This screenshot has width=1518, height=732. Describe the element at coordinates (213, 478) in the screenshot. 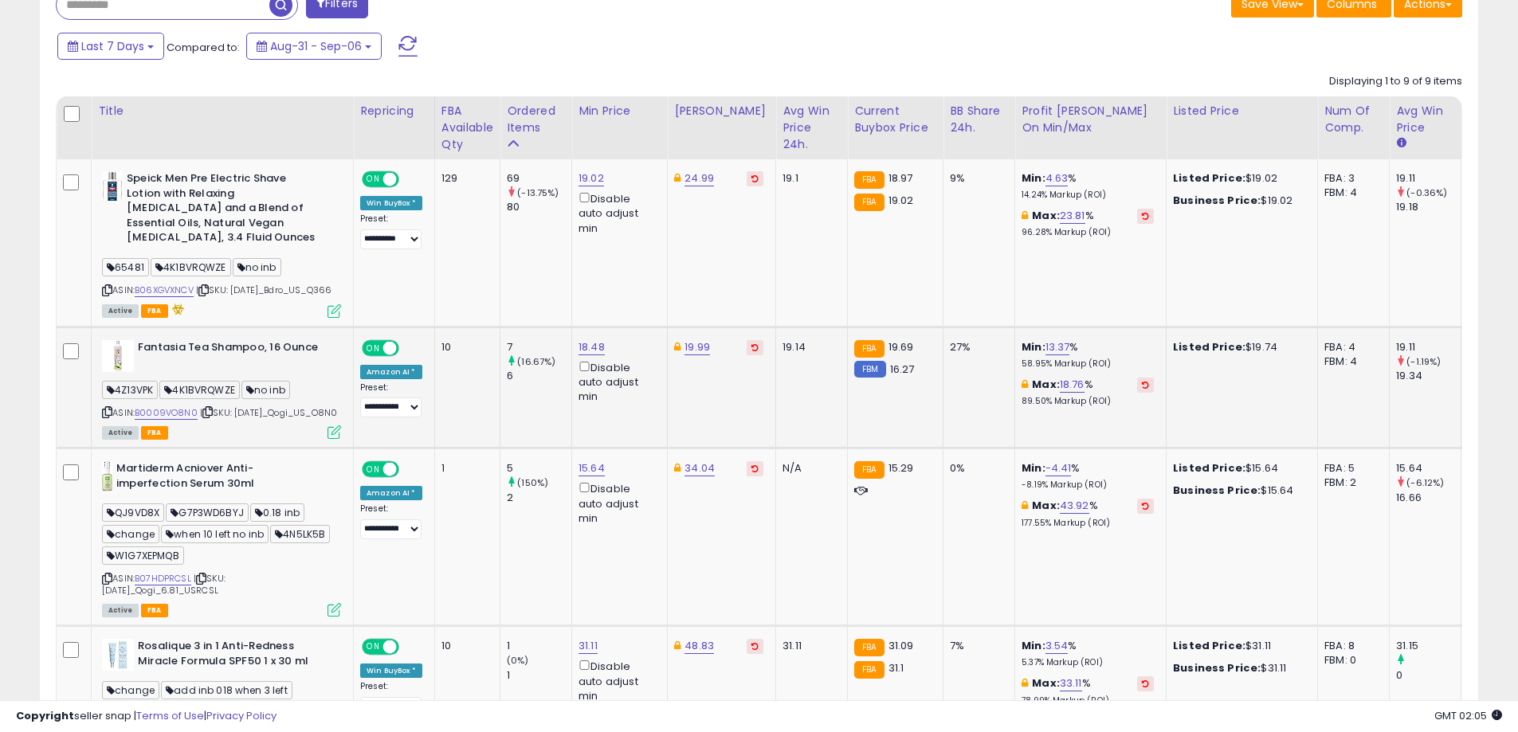

I see `b: Martiderm Acniover Anti-imperfection Serum 30ml` at that location.